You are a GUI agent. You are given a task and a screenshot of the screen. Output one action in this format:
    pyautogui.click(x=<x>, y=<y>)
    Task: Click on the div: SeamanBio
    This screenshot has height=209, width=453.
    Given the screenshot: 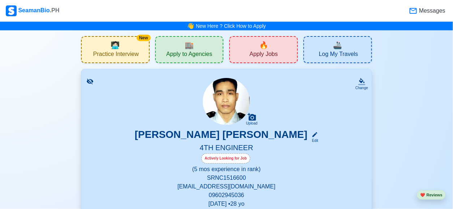 What is the action you would take?
    pyautogui.click(x=33, y=11)
    